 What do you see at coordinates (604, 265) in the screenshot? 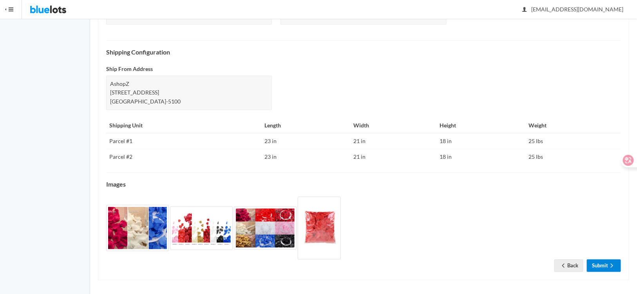
I see `a: Submitarrow forward` at bounding box center [604, 265].